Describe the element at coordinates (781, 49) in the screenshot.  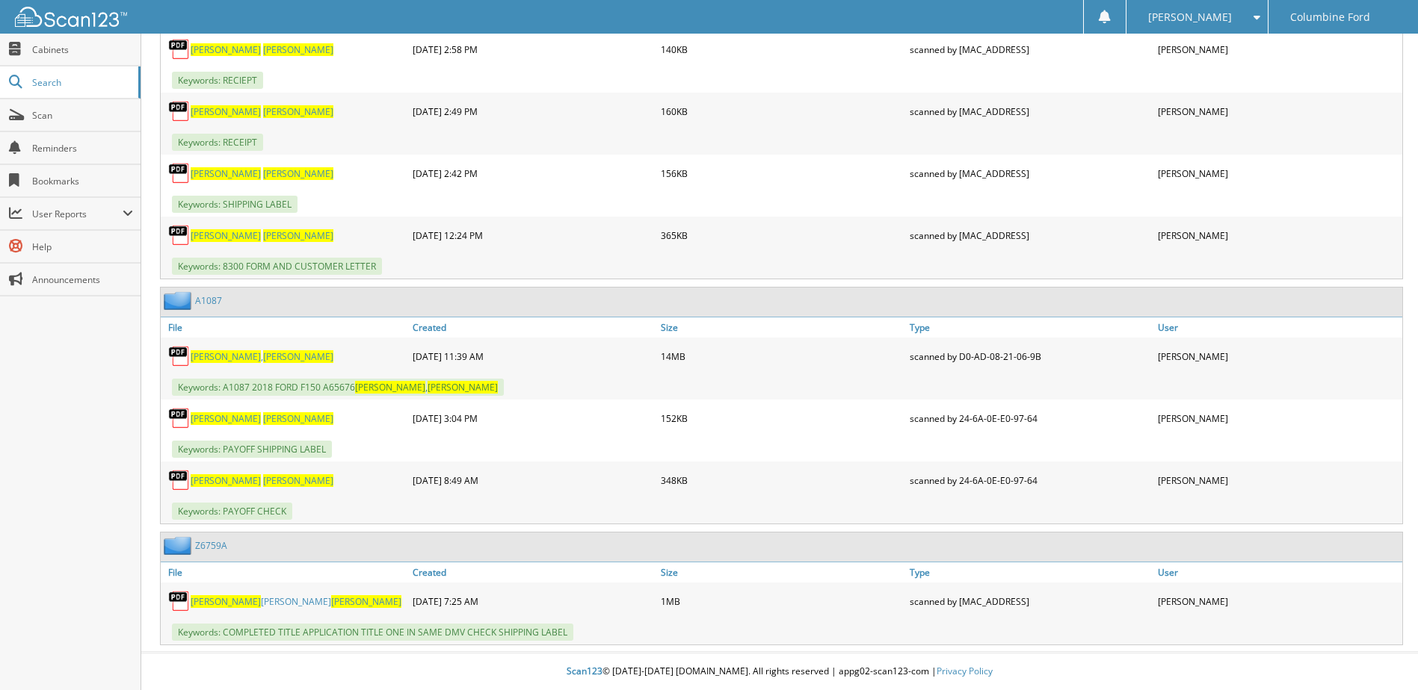
I see `div: 140KB` at that location.